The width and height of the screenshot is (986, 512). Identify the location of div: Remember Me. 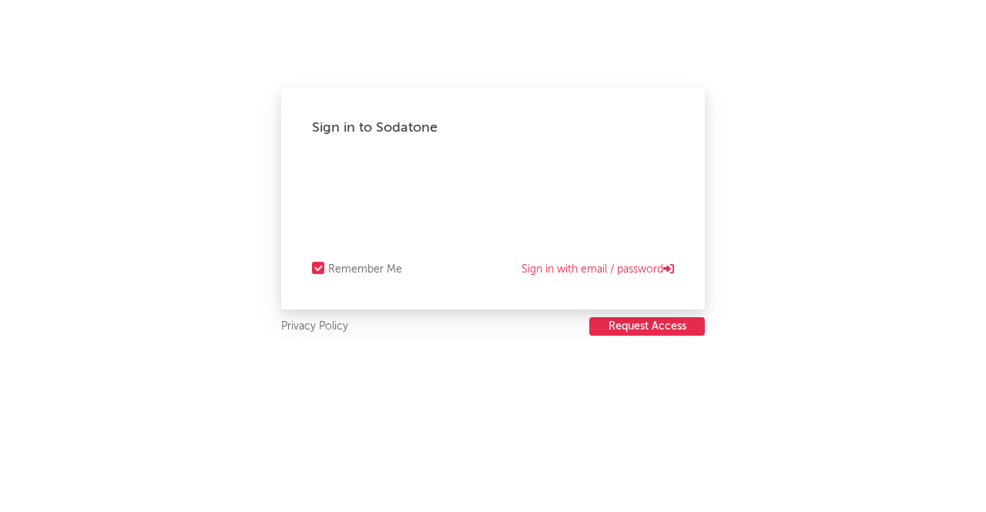
(365, 270).